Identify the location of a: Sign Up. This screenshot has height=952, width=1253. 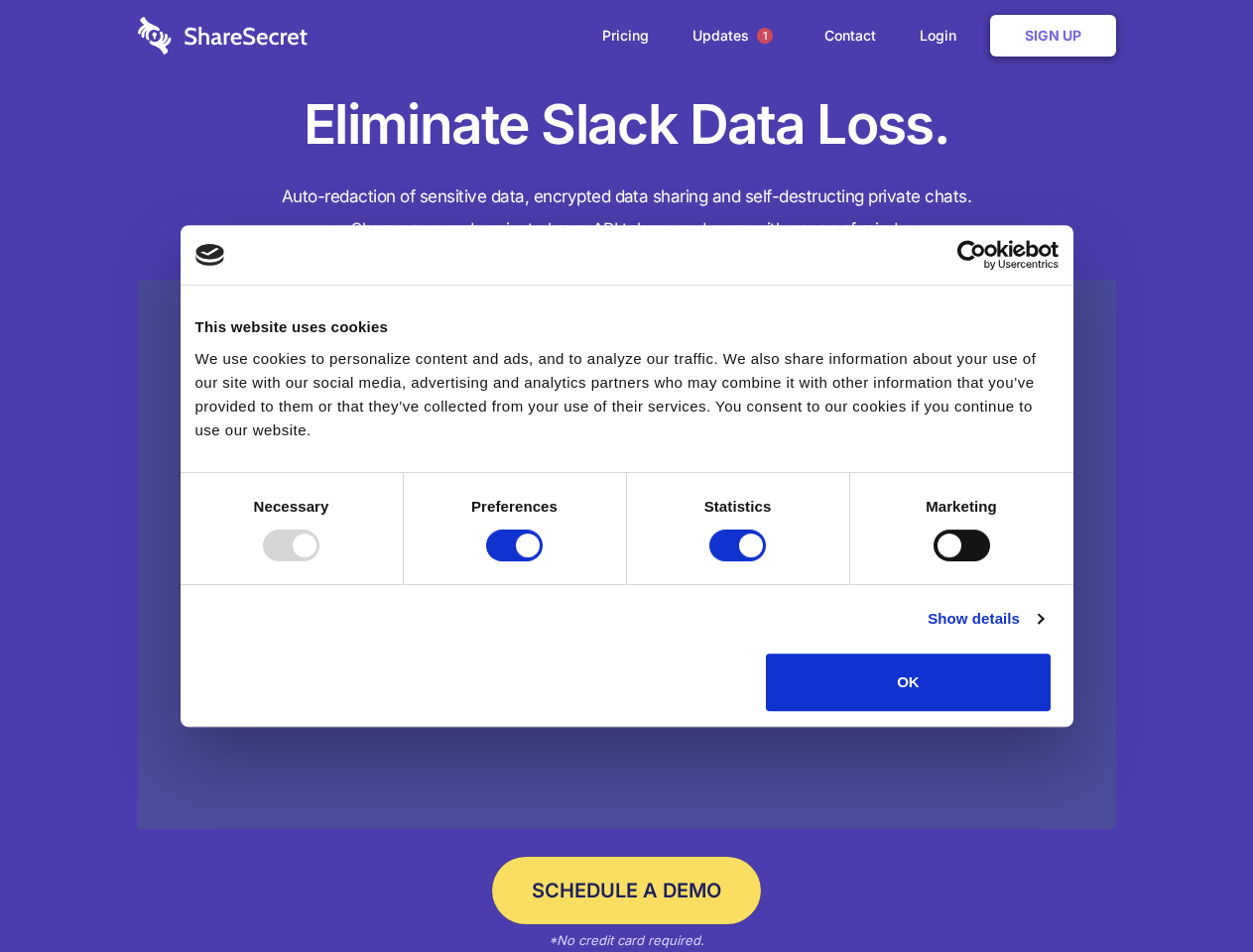
(1052, 36).